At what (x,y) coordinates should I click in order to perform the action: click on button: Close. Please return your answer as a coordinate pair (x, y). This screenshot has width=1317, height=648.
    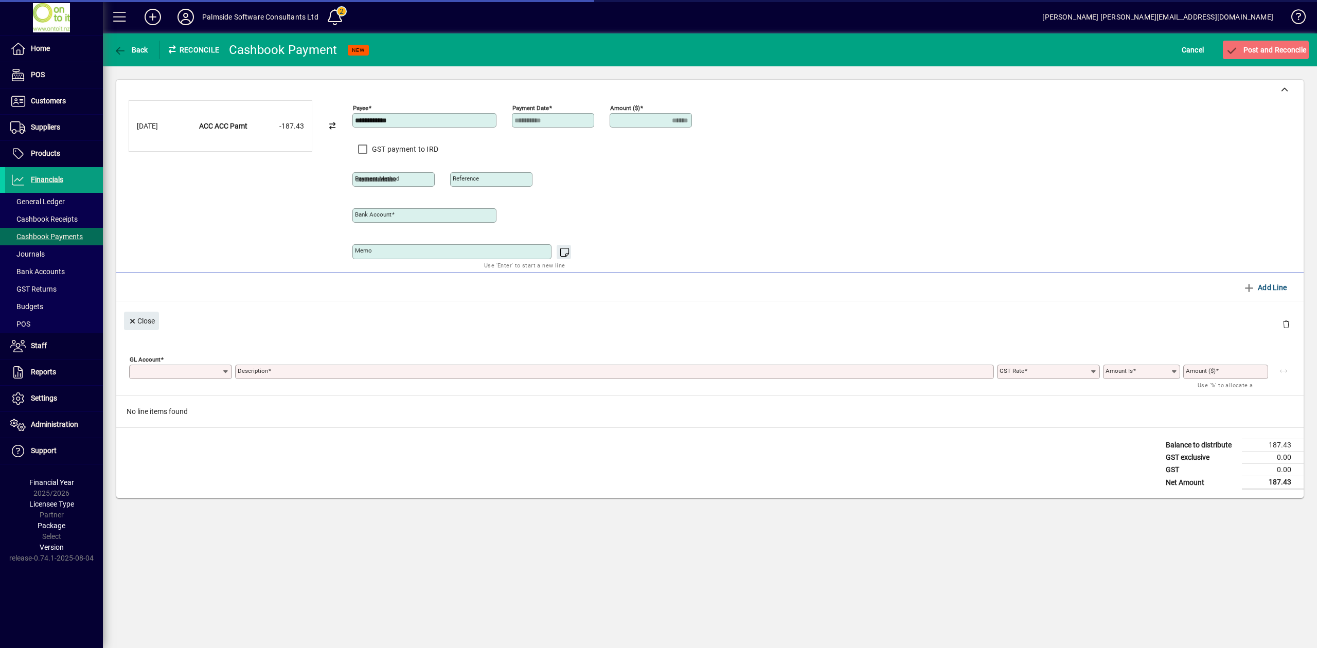
    Looking at the image, I should click on (141, 321).